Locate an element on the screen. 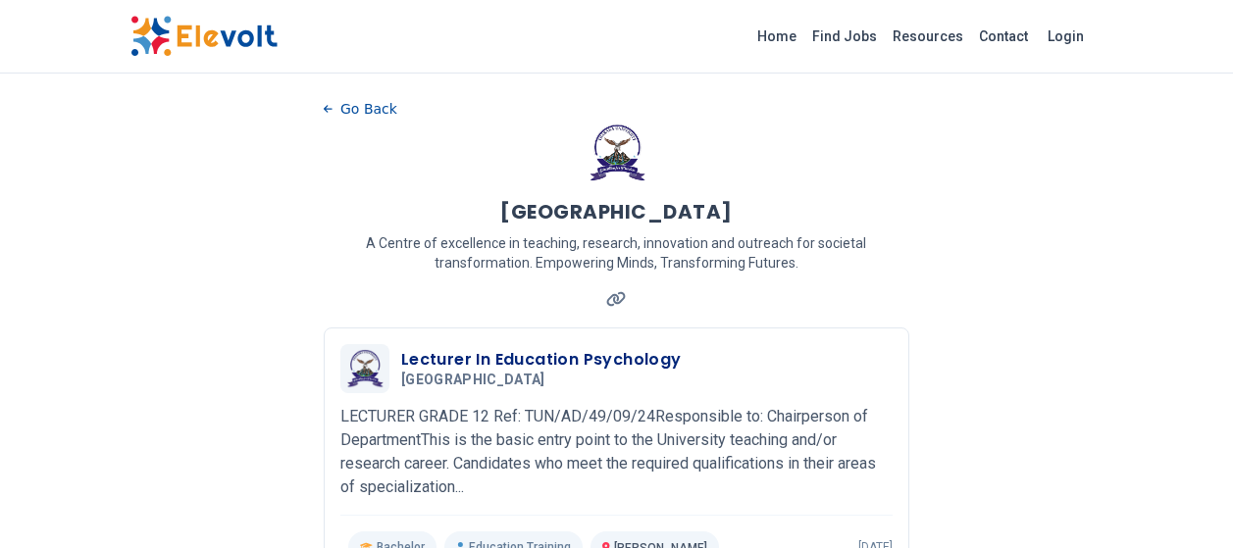  a: Home is located at coordinates (777, 36).